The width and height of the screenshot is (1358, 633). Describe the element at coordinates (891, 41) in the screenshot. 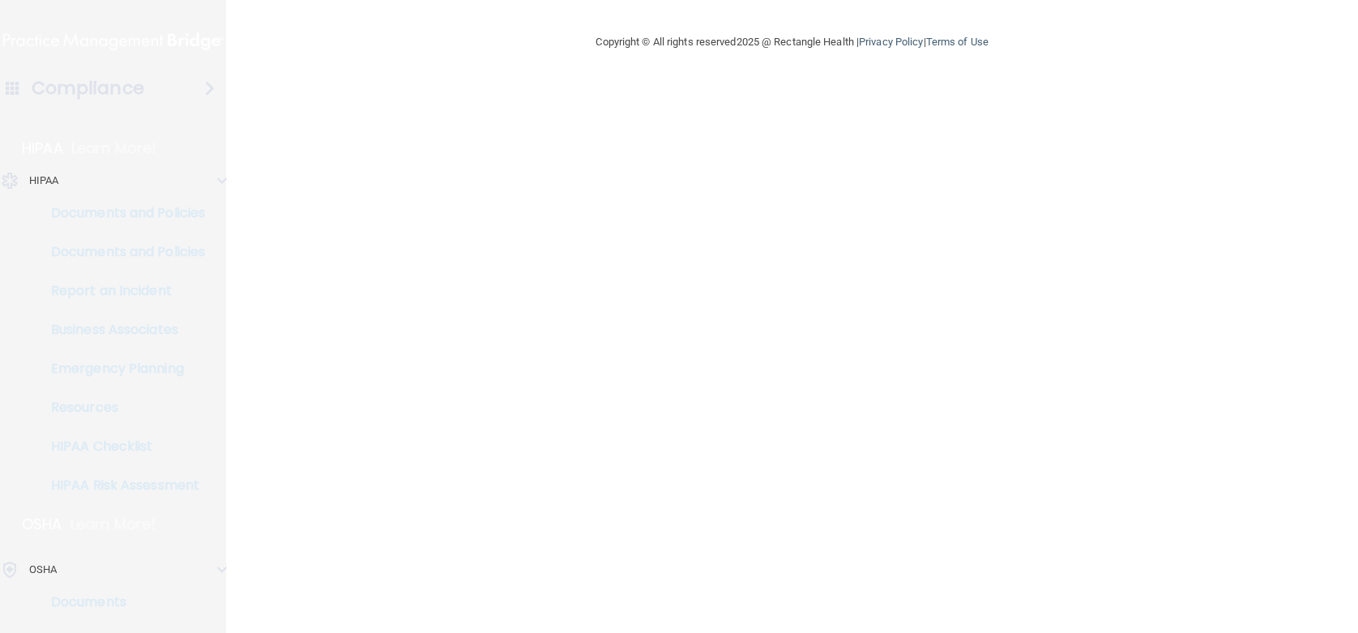

I see `a: Privacy Policy` at that location.